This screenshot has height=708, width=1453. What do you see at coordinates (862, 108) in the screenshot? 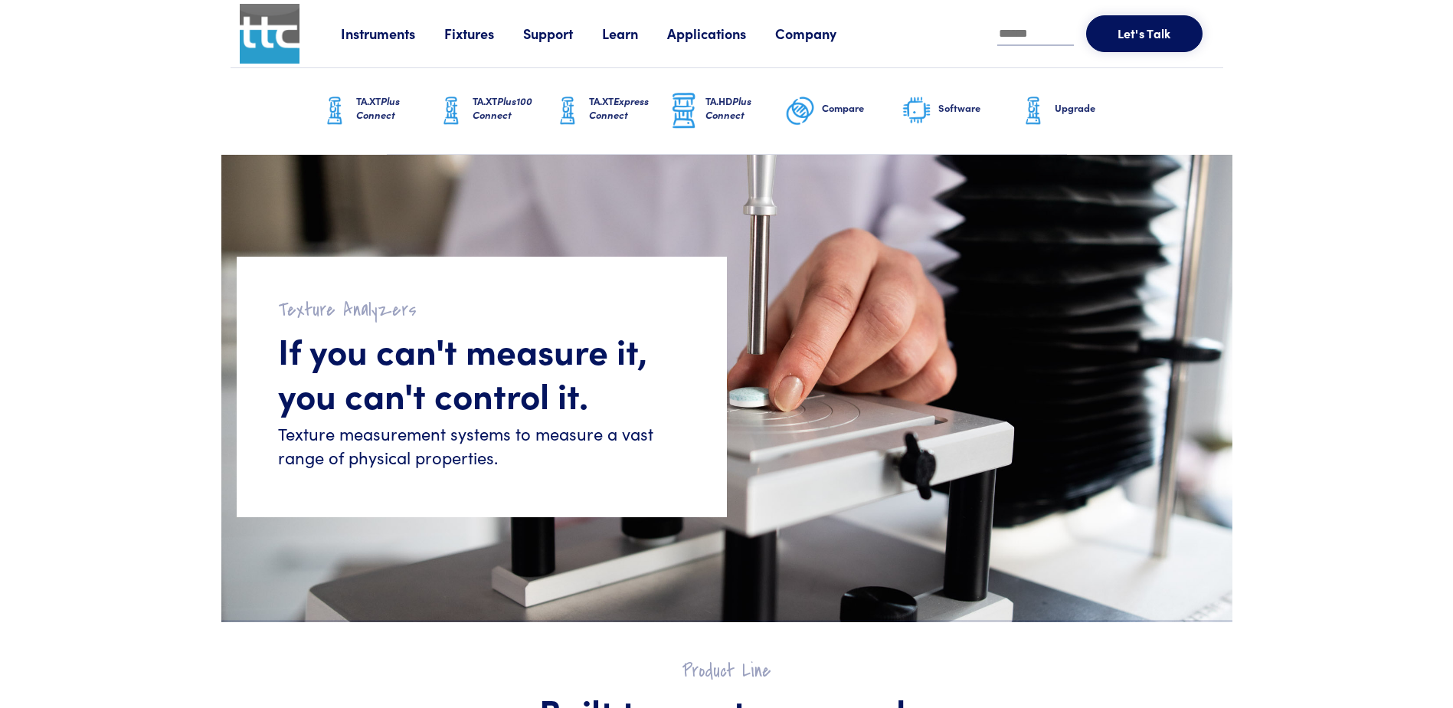
I see `h6: Compare` at bounding box center [862, 108].